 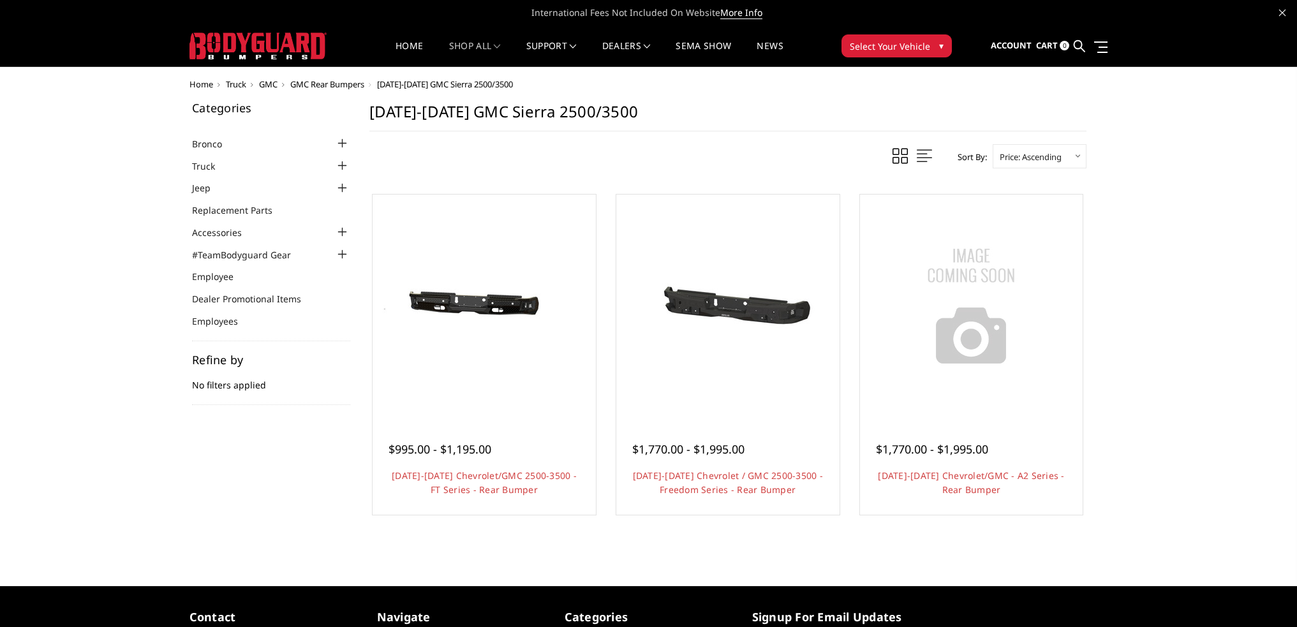 What do you see at coordinates (271, 360) in the screenshot?
I see `h5: Refine by` at bounding box center [271, 360].